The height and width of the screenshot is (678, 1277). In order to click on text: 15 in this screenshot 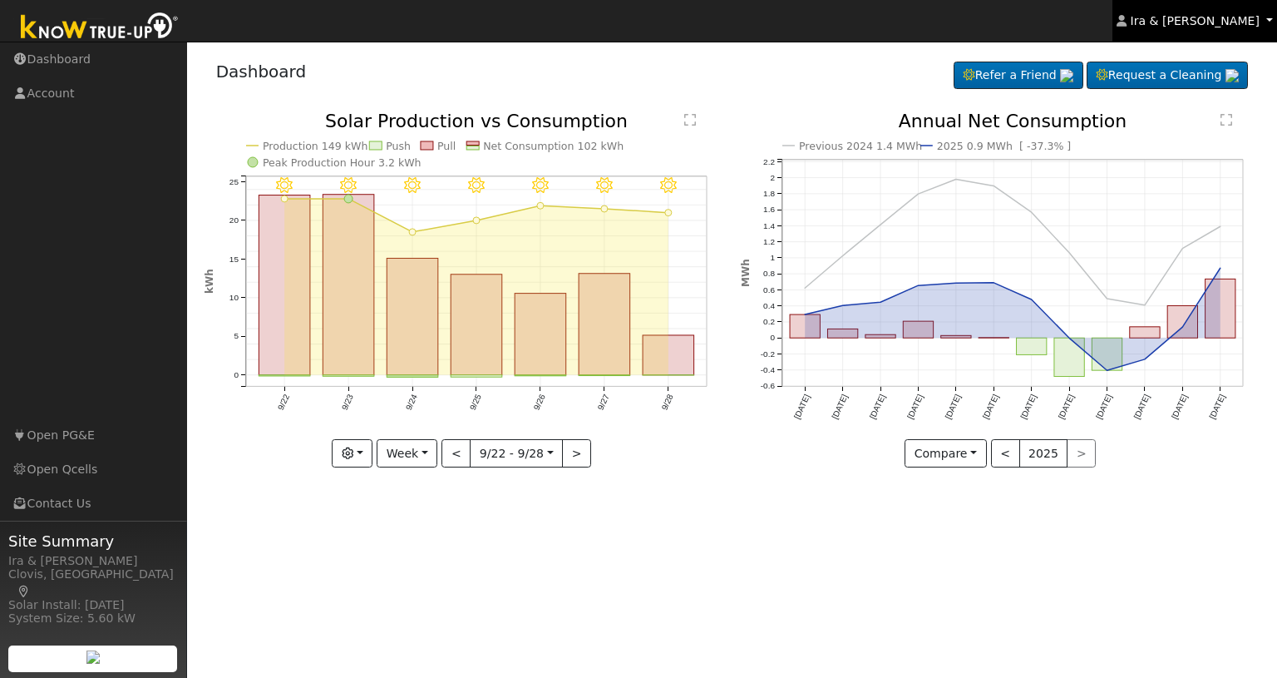, I will do `click(234, 259)`.